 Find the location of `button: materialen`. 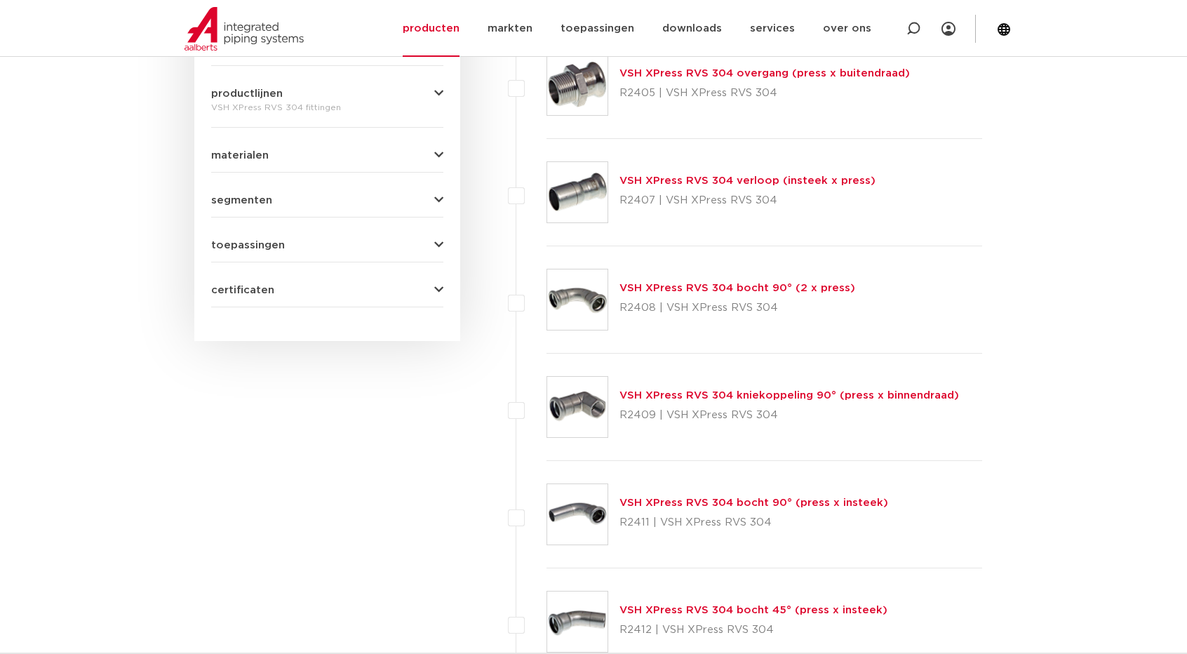

button: materialen is located at coordinates (327, 155).